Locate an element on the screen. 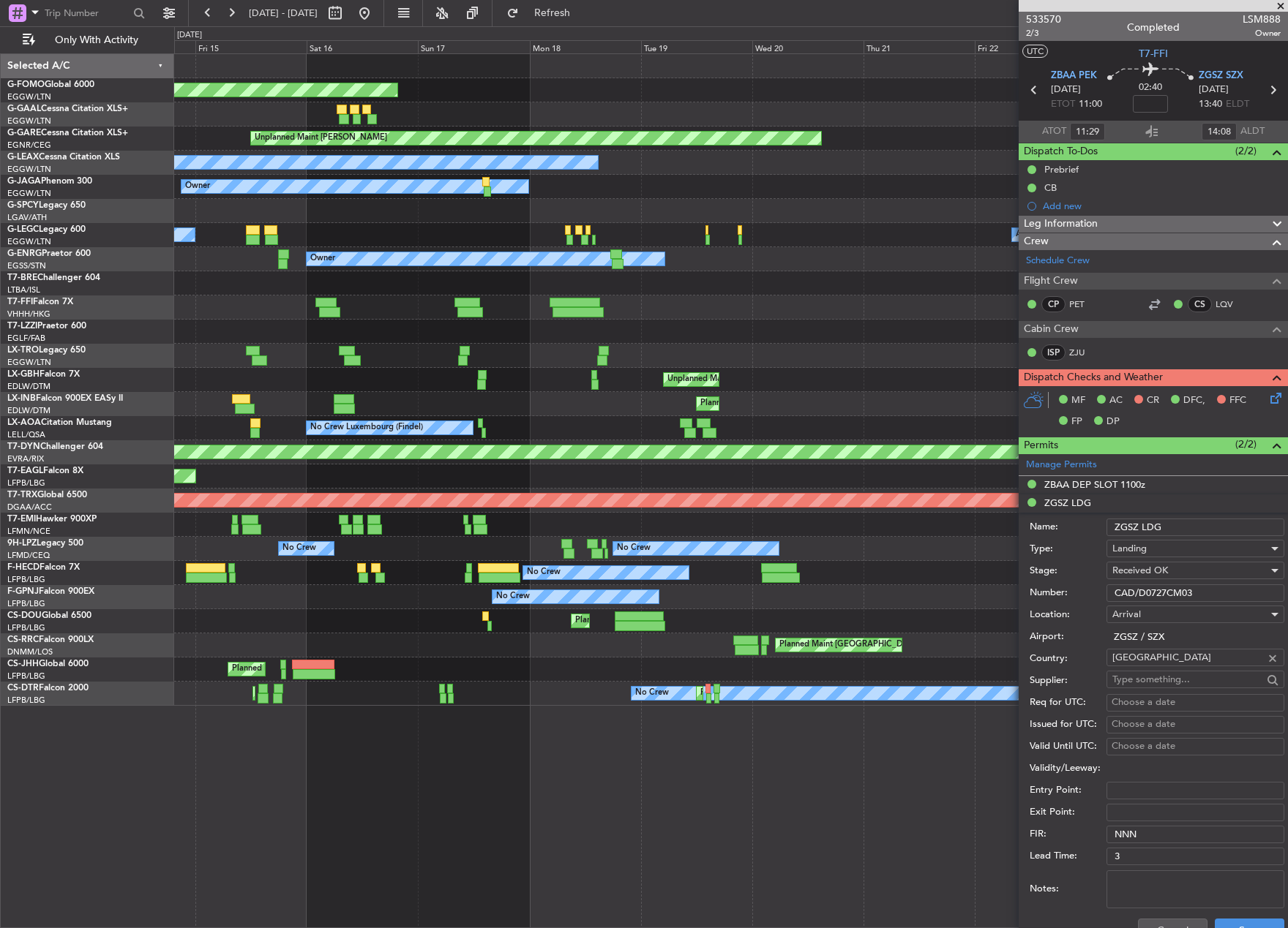 The height and width of the screenshot is (928, 1288). a: G-GAALCessna Citation XLS+ is located at coordinates (67, 109).